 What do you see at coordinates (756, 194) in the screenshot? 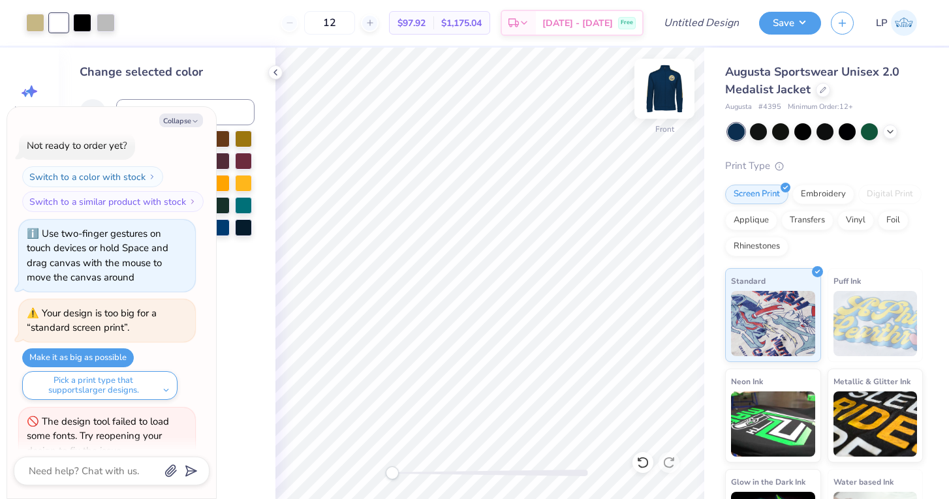
I see `div: Screen Print` at bounding box center [756, 194].